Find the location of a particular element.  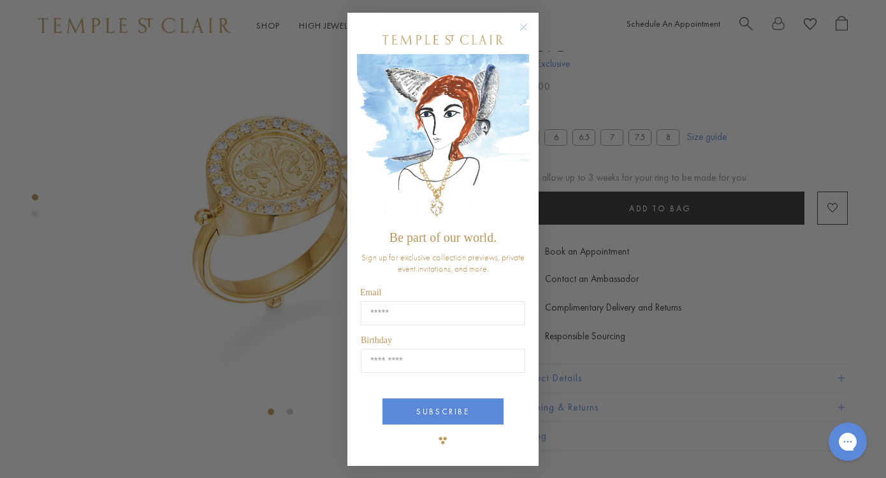

button: Gorgias live chat is located at coordinates (25, 24).